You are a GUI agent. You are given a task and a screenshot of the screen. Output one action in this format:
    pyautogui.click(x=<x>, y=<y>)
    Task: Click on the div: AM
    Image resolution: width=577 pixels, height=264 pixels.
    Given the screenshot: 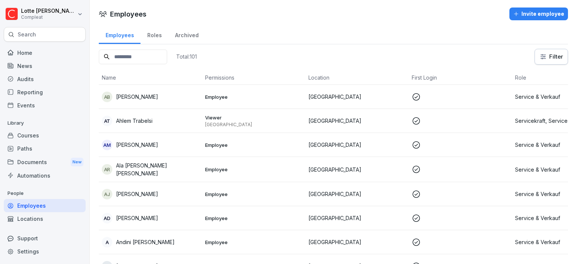 What is the action you would take?
    pyautogui.click(x=107, y=145)
    